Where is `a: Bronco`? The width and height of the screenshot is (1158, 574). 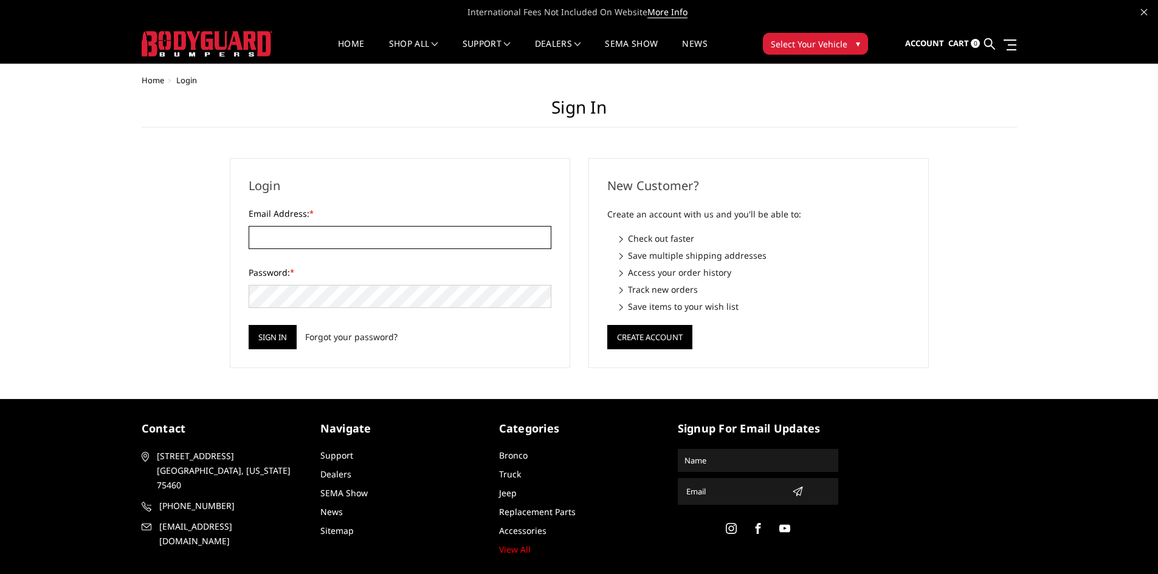 a: Bronco is located at coordinates (513, 455).